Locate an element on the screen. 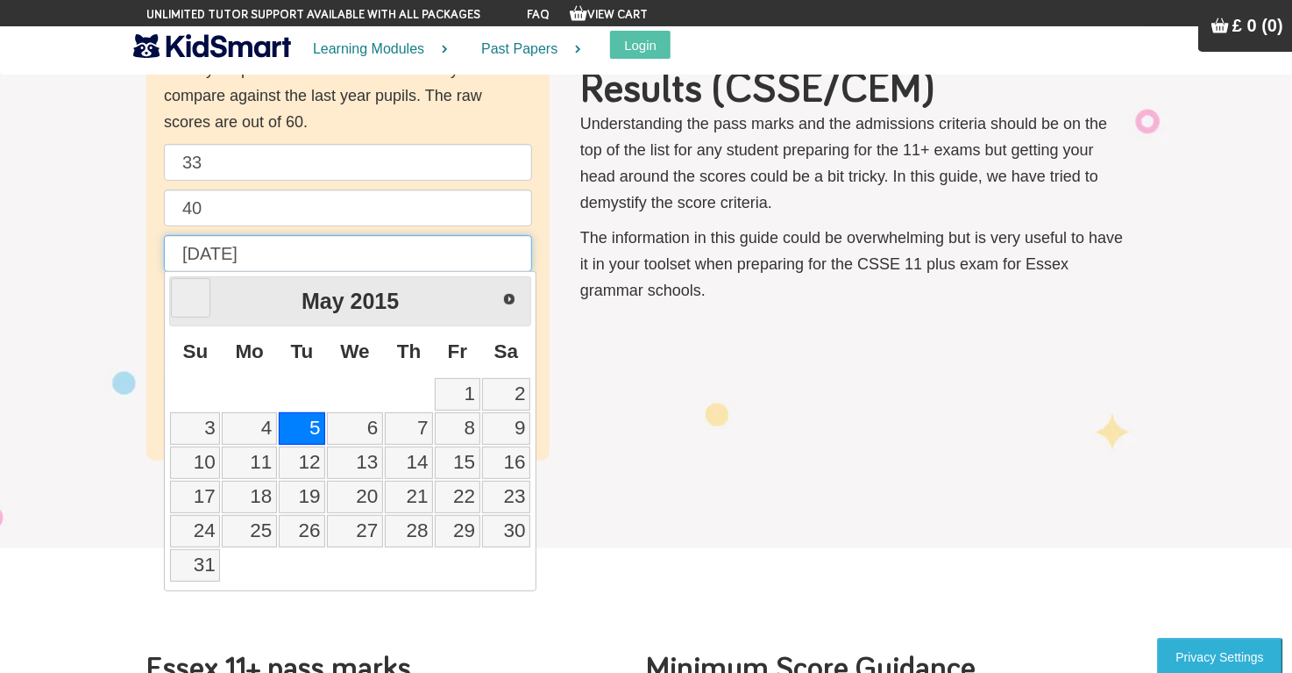 The width and height of the screenshot is (1292, 673). a: 20 is located at coordinates (355, 496).